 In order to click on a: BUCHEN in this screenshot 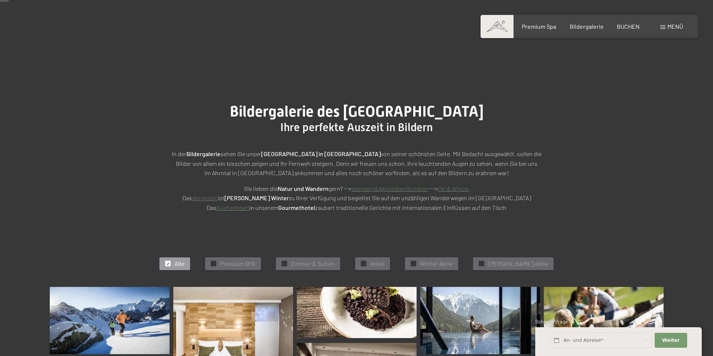, I will do `click(628, 26)`.